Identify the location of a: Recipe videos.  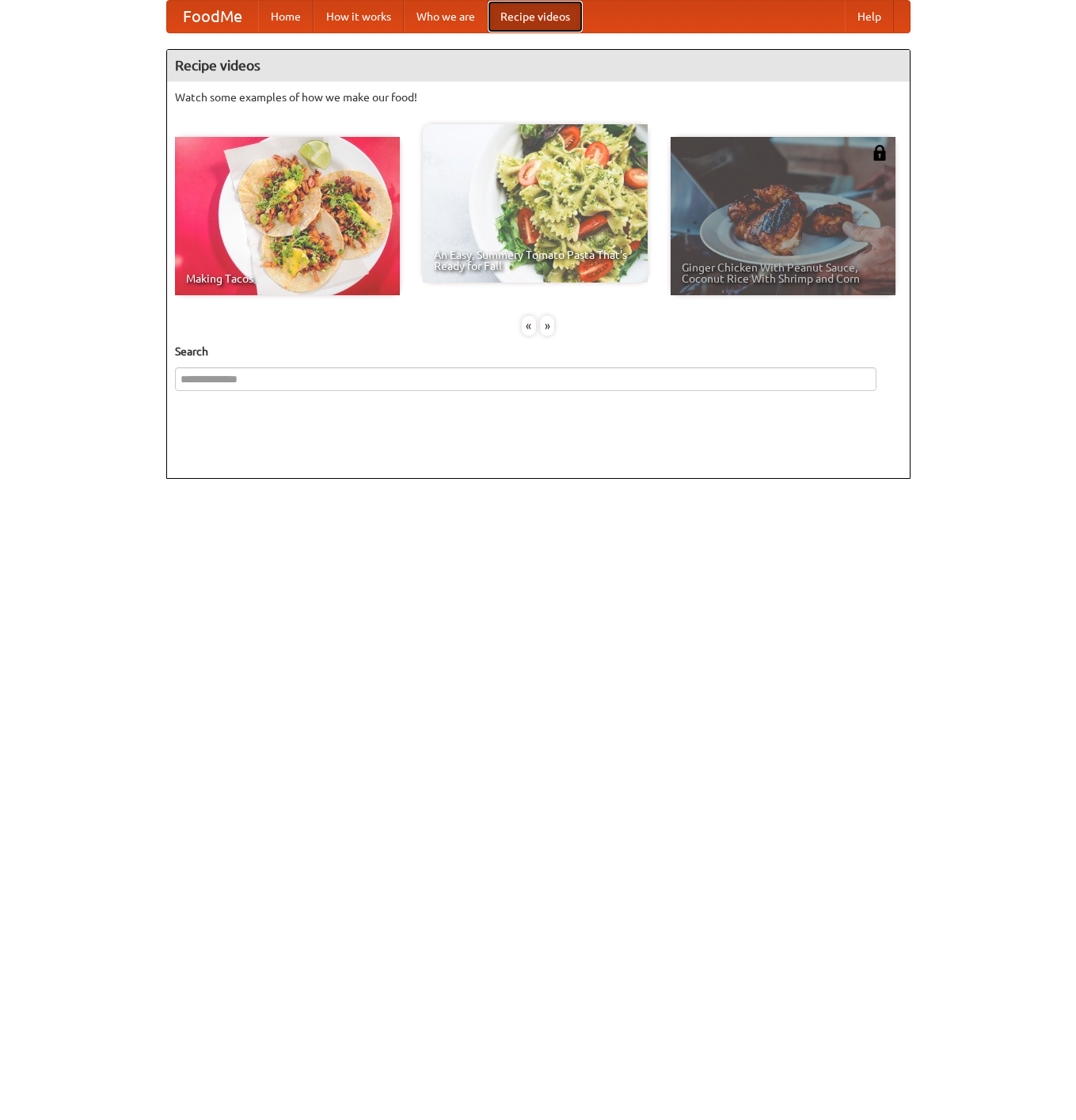
(535, 17).